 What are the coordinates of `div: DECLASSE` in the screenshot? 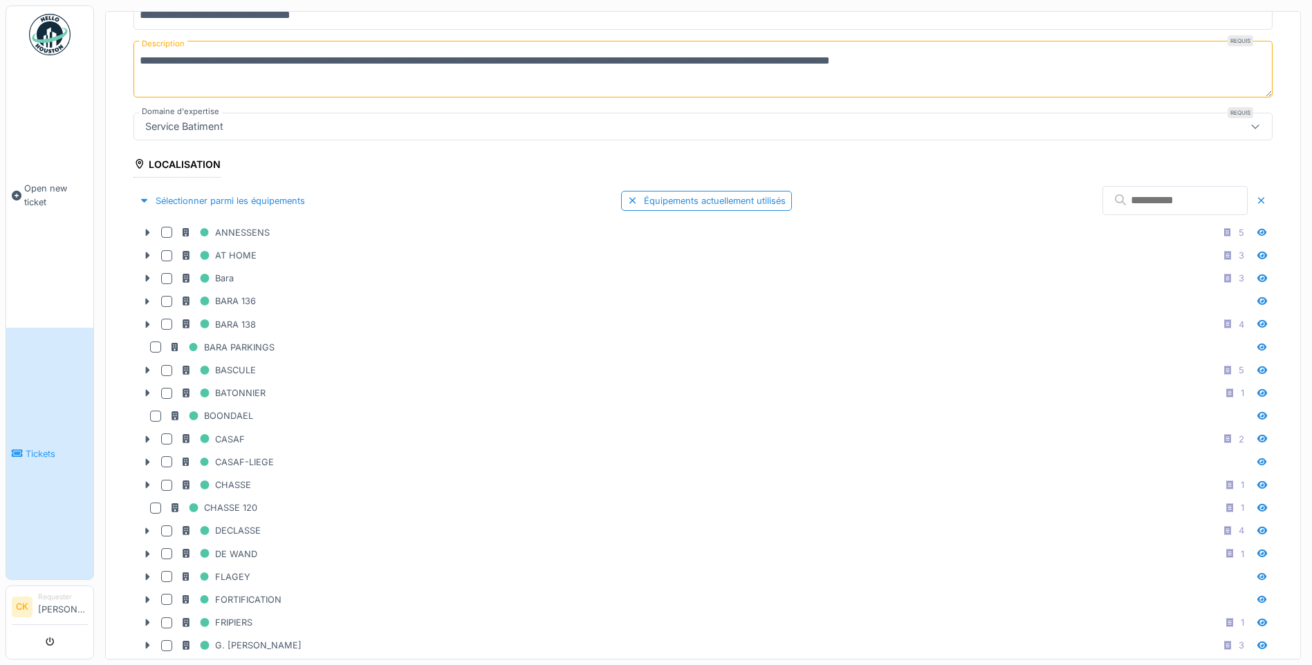 It's located at (221, 530).